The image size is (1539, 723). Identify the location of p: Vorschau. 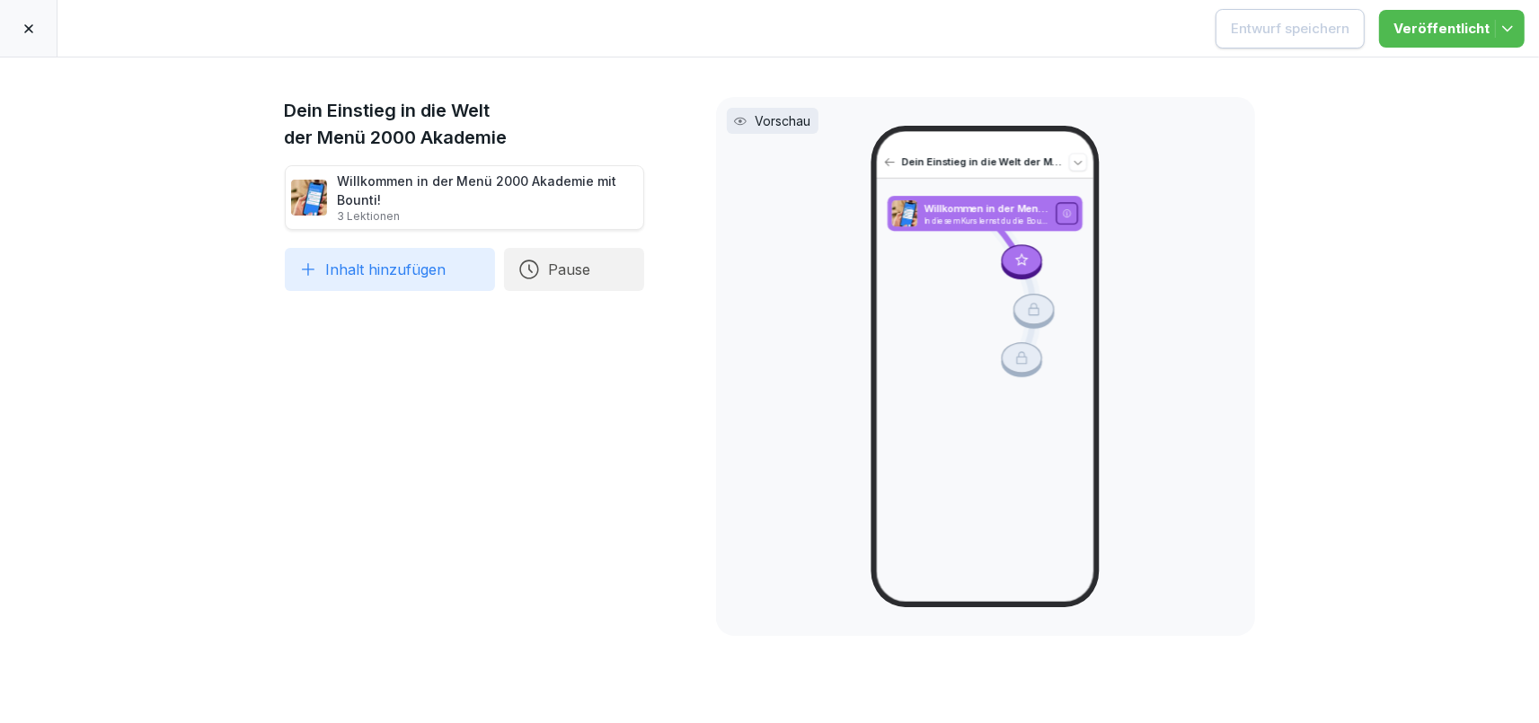
(784, 120).